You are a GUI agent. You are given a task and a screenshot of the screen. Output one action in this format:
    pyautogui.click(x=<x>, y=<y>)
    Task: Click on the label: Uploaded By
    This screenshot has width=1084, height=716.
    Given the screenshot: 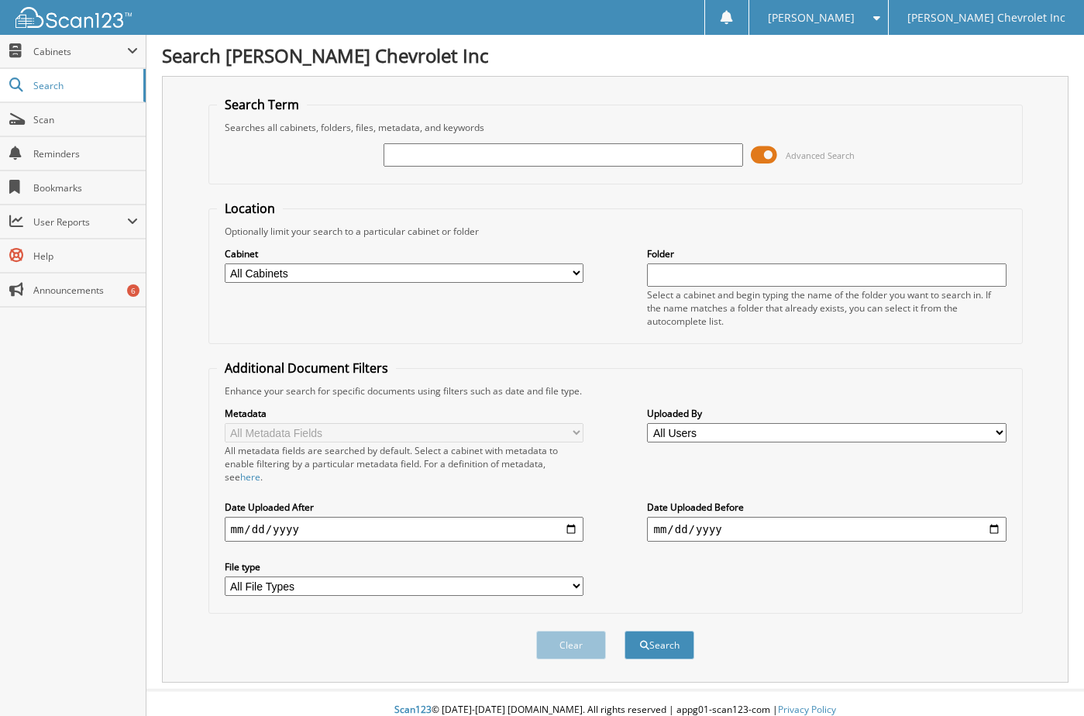 What is the action you would take?
    pyautogui.click(x=826, y=413)
    